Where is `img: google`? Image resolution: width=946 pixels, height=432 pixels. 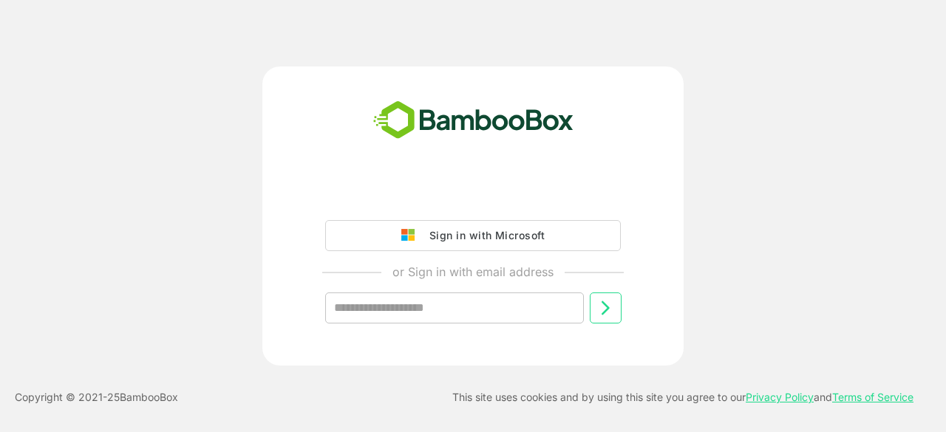 img: google is located at coordinates (412, 236).